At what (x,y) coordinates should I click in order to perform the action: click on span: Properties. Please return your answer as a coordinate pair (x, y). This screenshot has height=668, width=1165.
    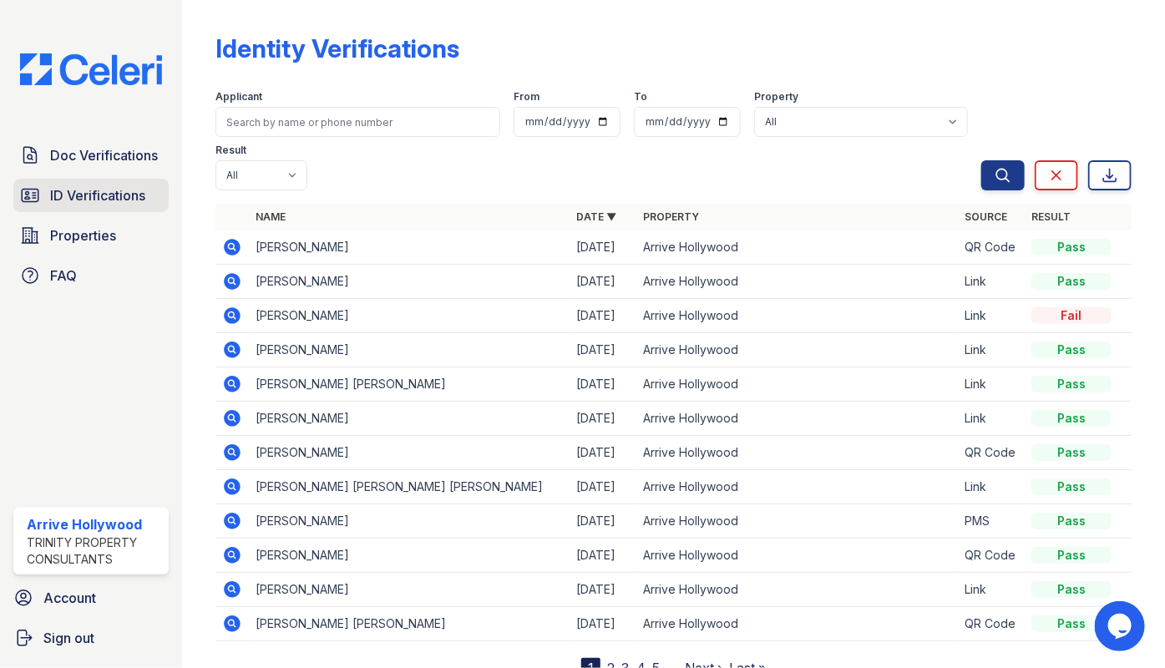
    Looking at the image, I should click on (83, 236).